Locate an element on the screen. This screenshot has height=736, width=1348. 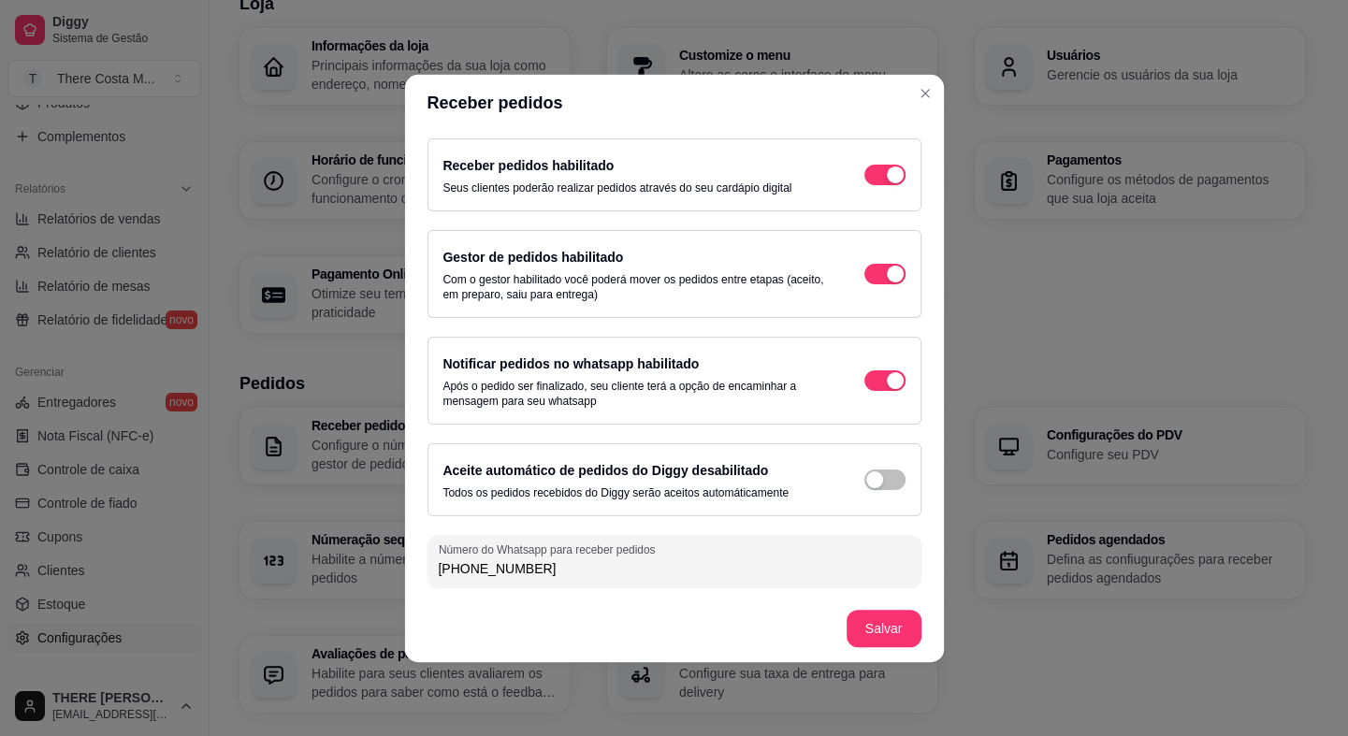
input: Número do Whatsapp para receber pedidos is located at coordinates (674, 569).